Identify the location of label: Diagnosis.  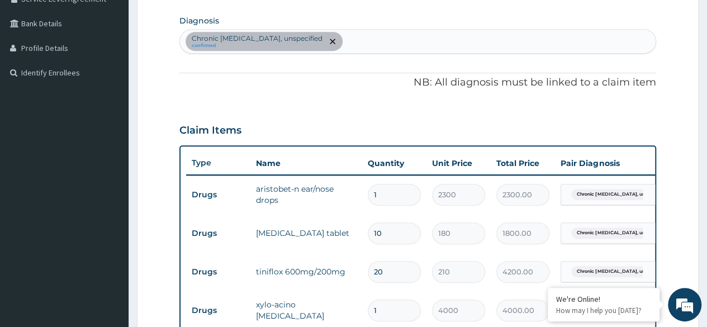
(199, 21).